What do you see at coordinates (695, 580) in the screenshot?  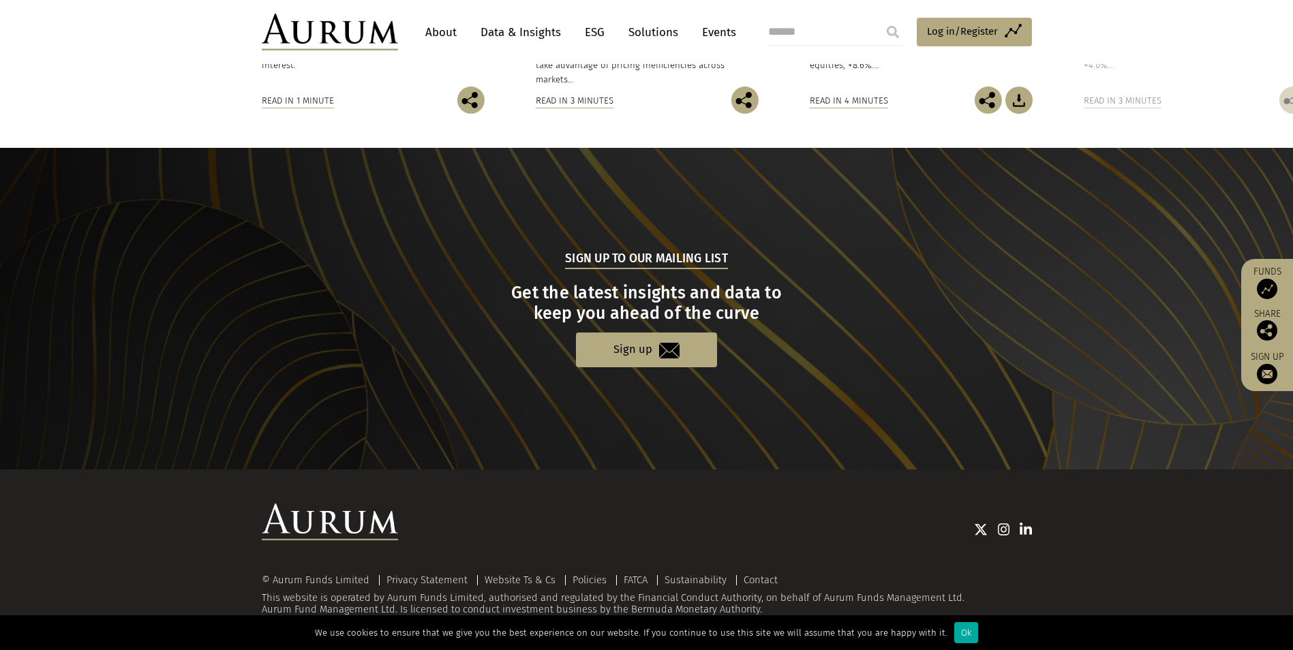 I see `a: Sustainability` at bounding box center [695, 580].